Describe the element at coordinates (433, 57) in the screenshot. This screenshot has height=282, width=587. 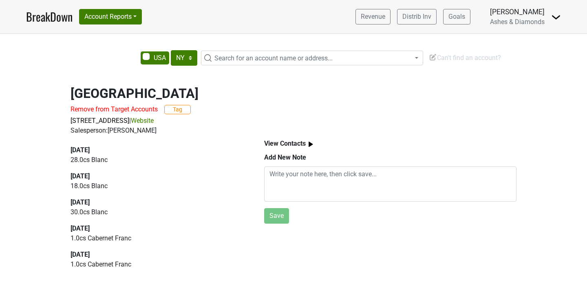
I see `img: Edit` at that location.